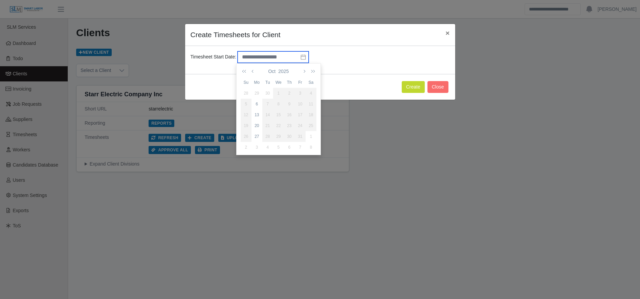  I want to click on td: 2025-10-12, so click(246, 115).